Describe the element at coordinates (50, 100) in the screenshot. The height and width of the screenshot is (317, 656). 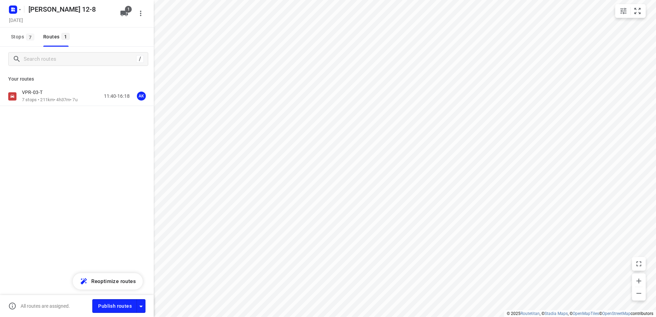
I see `p: 7 stops • 211km • 4h37m • 7u` at that location.